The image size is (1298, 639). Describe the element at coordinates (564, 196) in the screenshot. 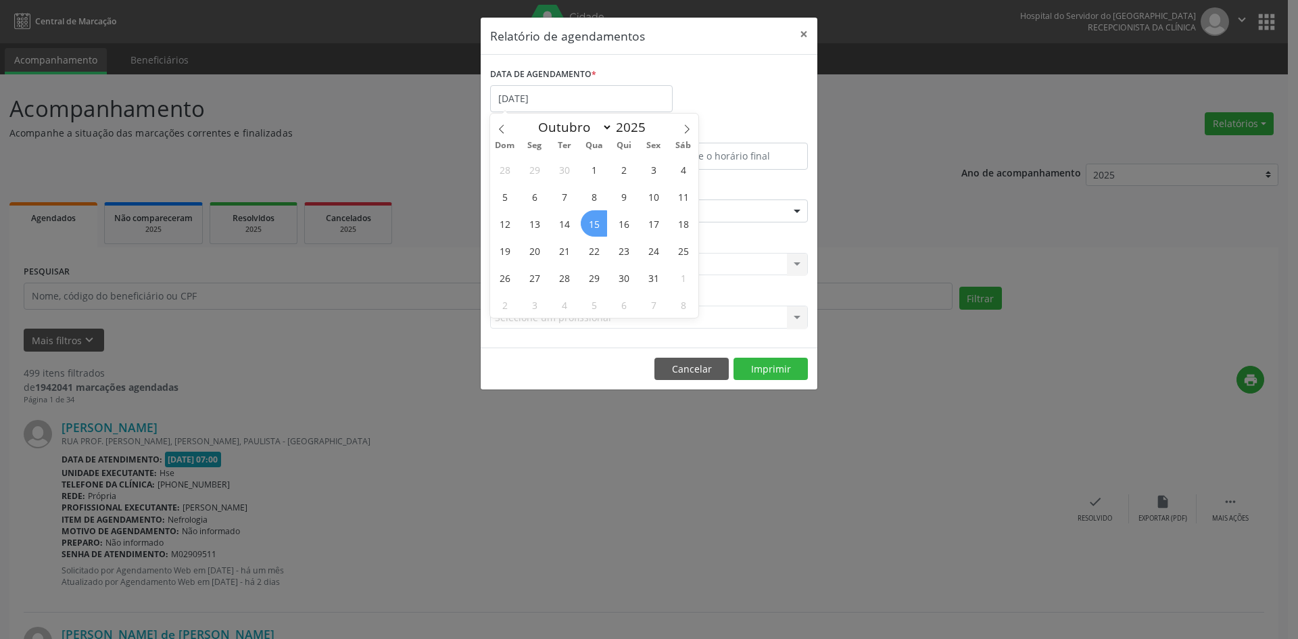

I see `span: Outubro 7, 2025` at that location.